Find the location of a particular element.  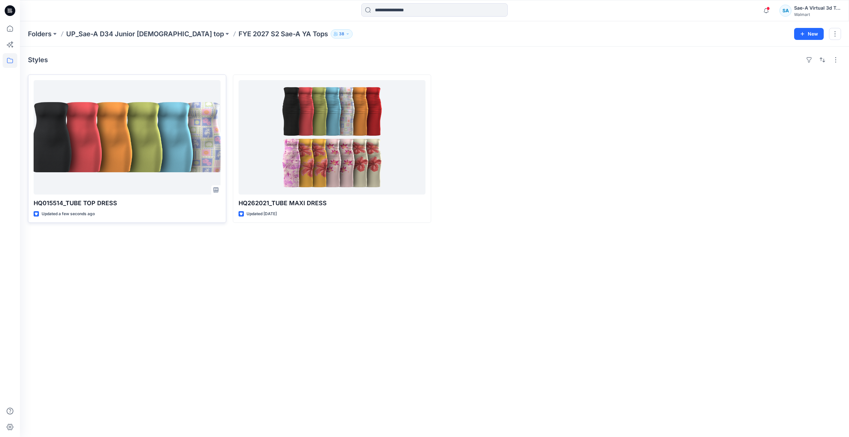

p: FYE 2027 S2 Sae-A YA Tops is located at coordinates (283, 34).